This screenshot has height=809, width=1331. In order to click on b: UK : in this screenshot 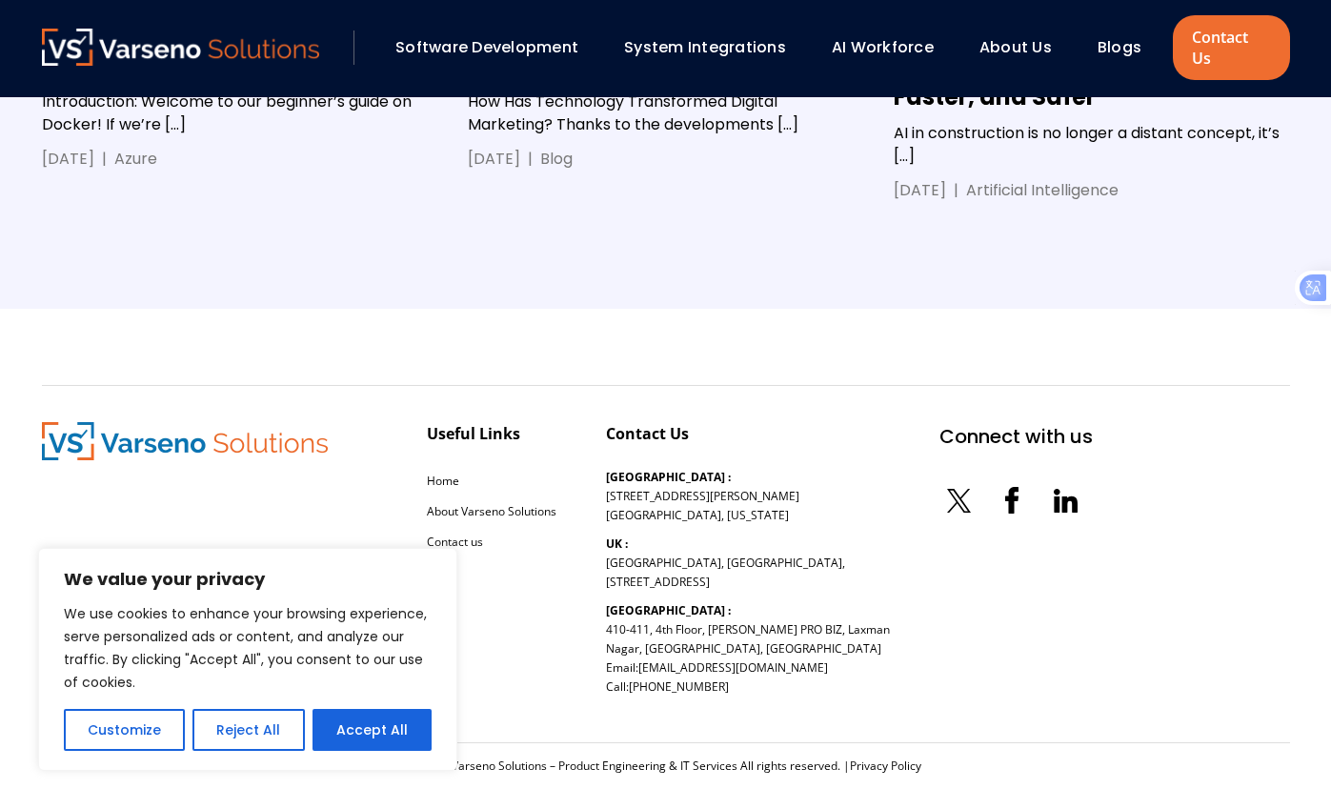, I will do `click(616, 543)`.